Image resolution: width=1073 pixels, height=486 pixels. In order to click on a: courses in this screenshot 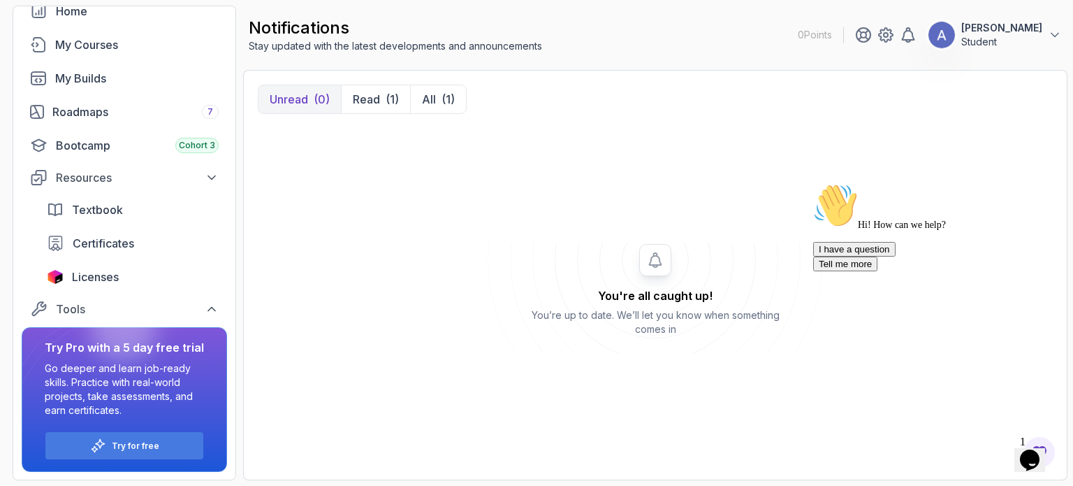, I will do `click(124, 45)`.